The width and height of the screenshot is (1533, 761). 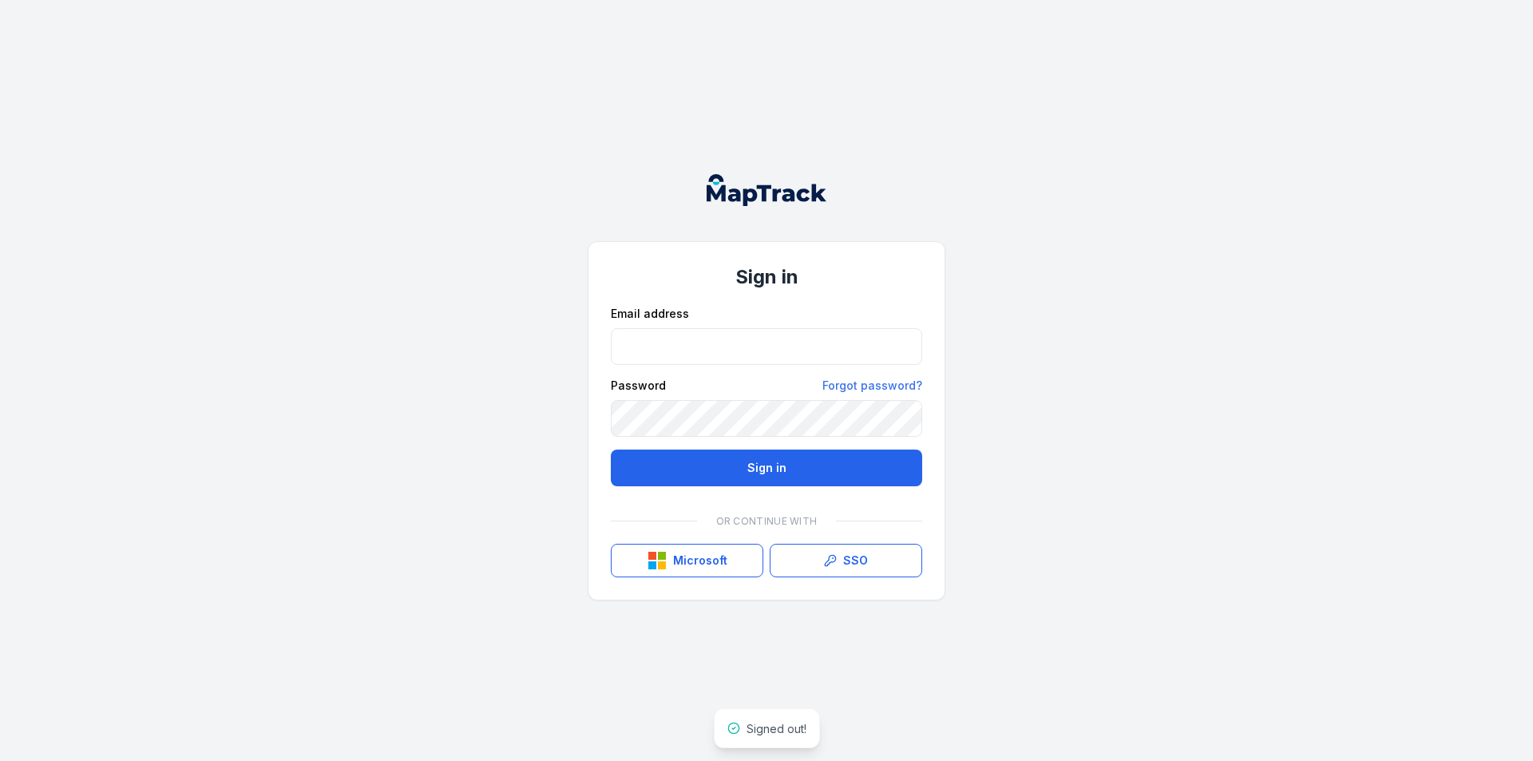 I want to click on a: SSO, so click(x=846, y=561).